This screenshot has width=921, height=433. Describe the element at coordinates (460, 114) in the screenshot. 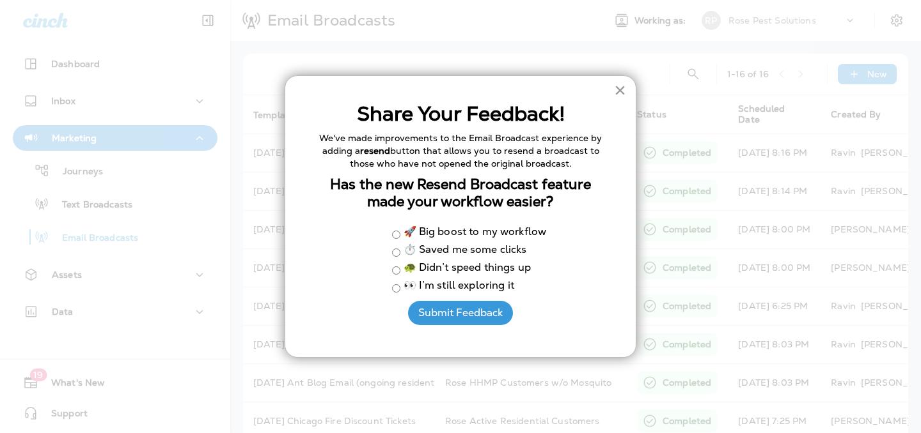

I see `h2: Share Your Feedback!` at that location.